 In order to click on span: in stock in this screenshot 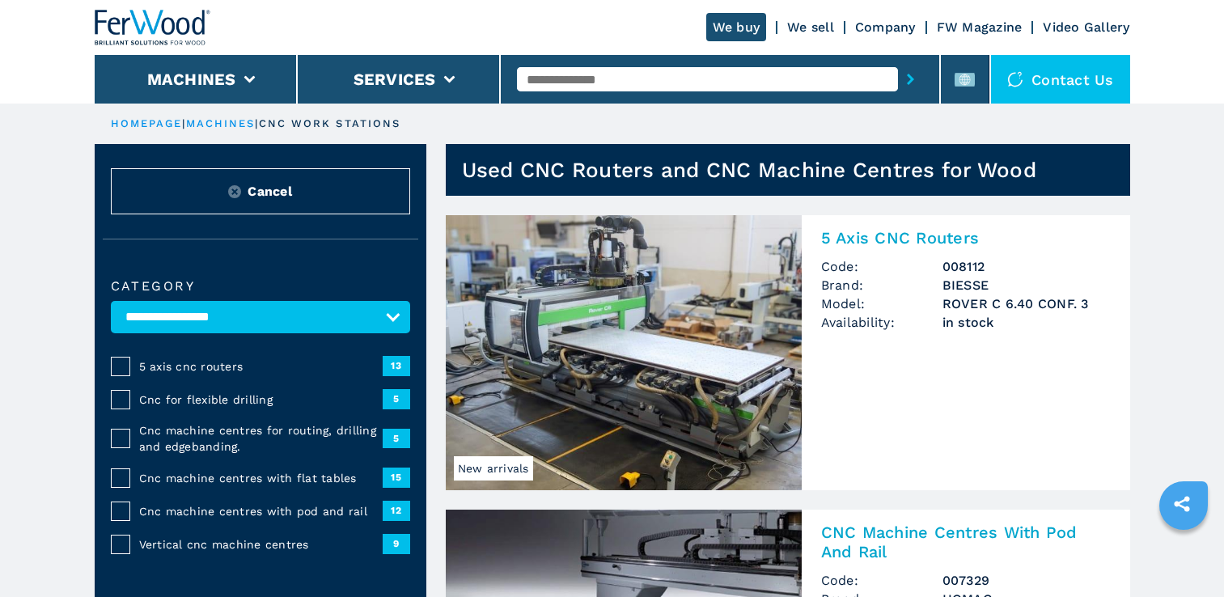, I will do `click(1027, 322)`.